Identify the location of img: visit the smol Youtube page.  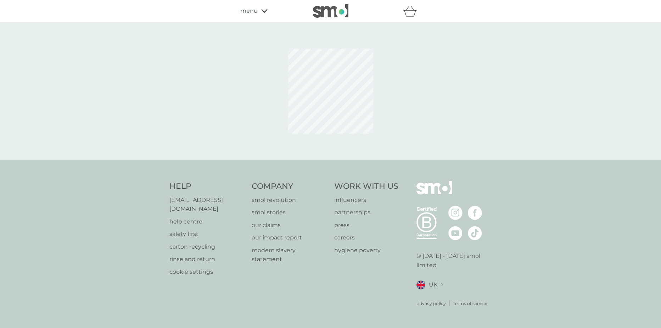
(455, 233).